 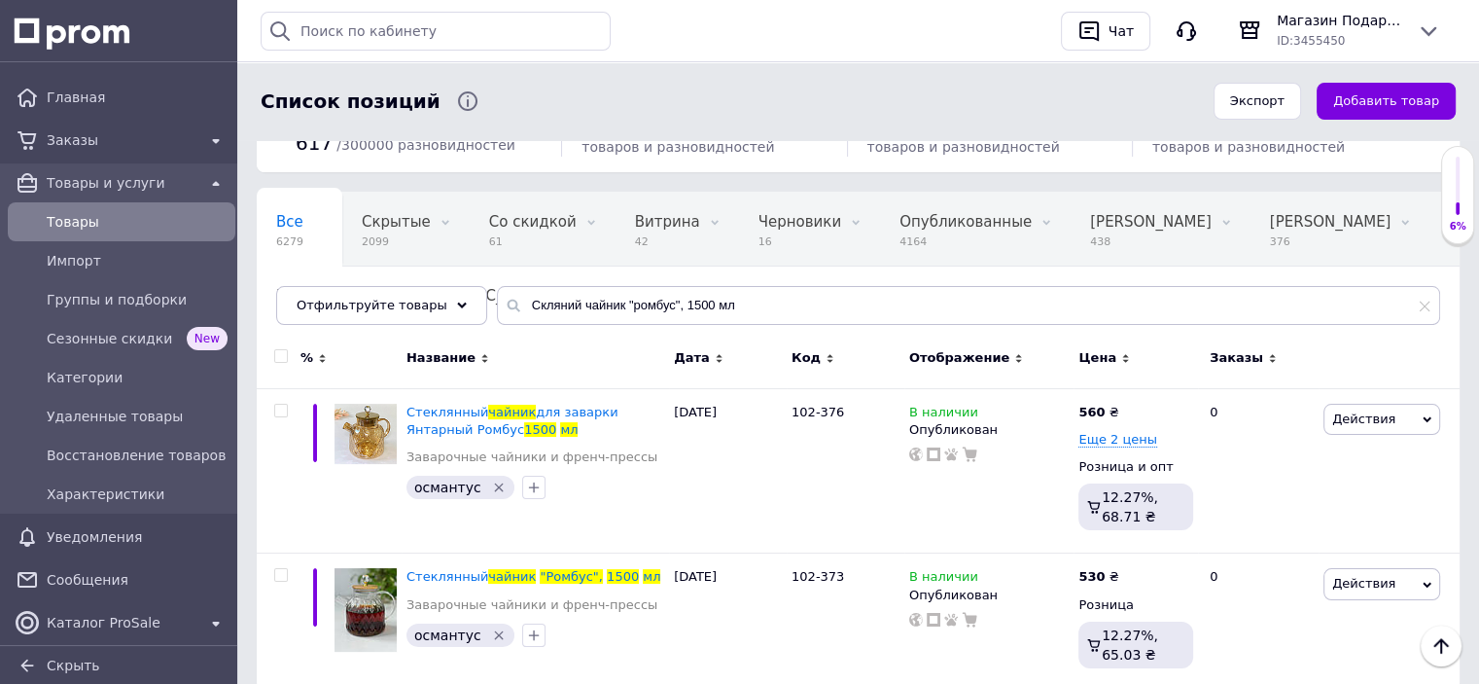 What do you see at coordinates (122, 537) in the screenshot?
I see `span: Уведомления` at bounding box center [122, 537].